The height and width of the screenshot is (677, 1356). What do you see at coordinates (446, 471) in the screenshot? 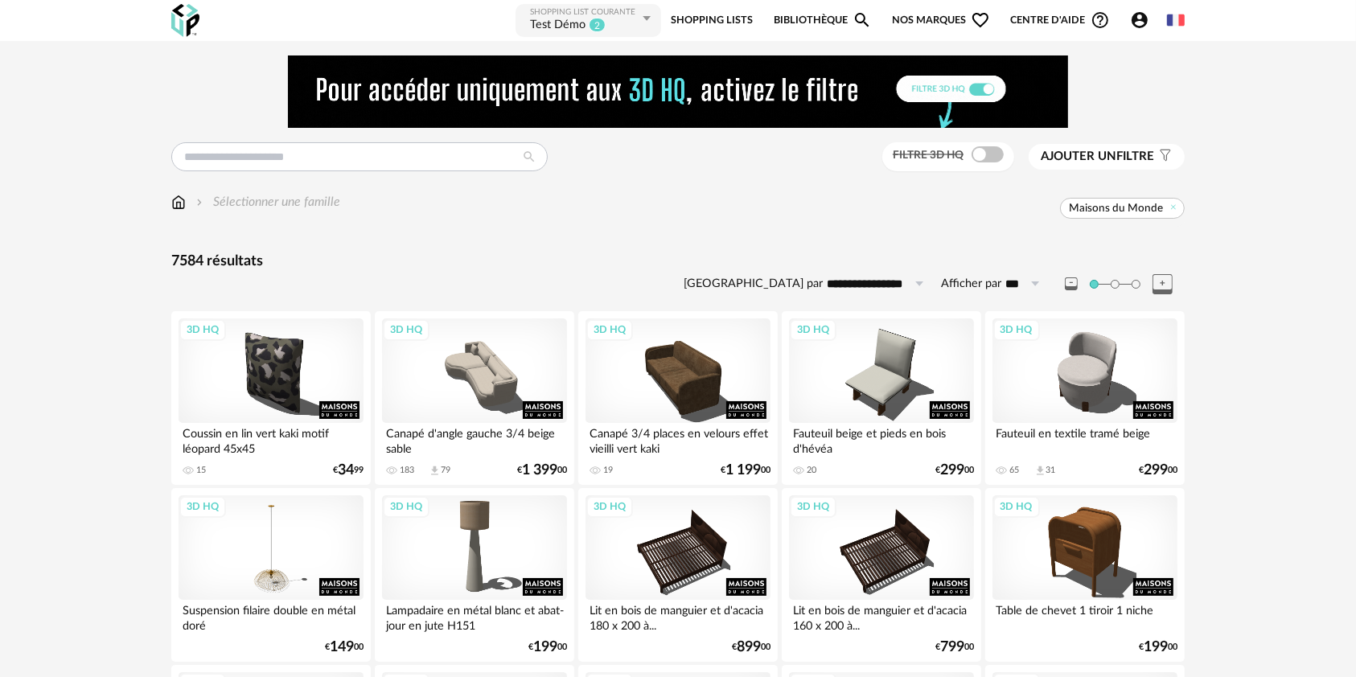
I see `div: 79` at bounding box center [446, 471].